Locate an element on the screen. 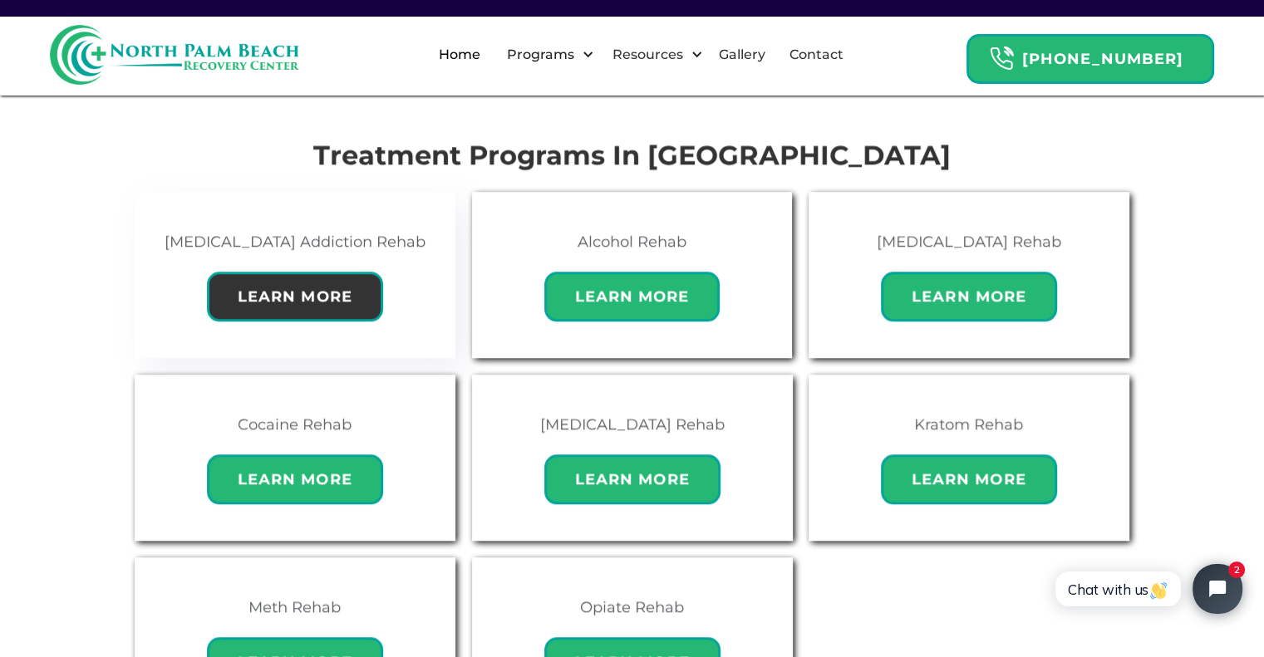 The width and height of the screenshot is (1264, 657). h4: Cocaine Rehab is located at coordinates (294, 425).